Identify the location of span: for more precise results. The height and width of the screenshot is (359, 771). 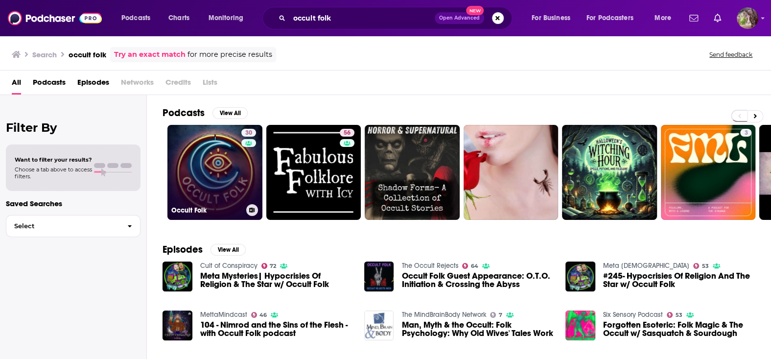
(230, 54).